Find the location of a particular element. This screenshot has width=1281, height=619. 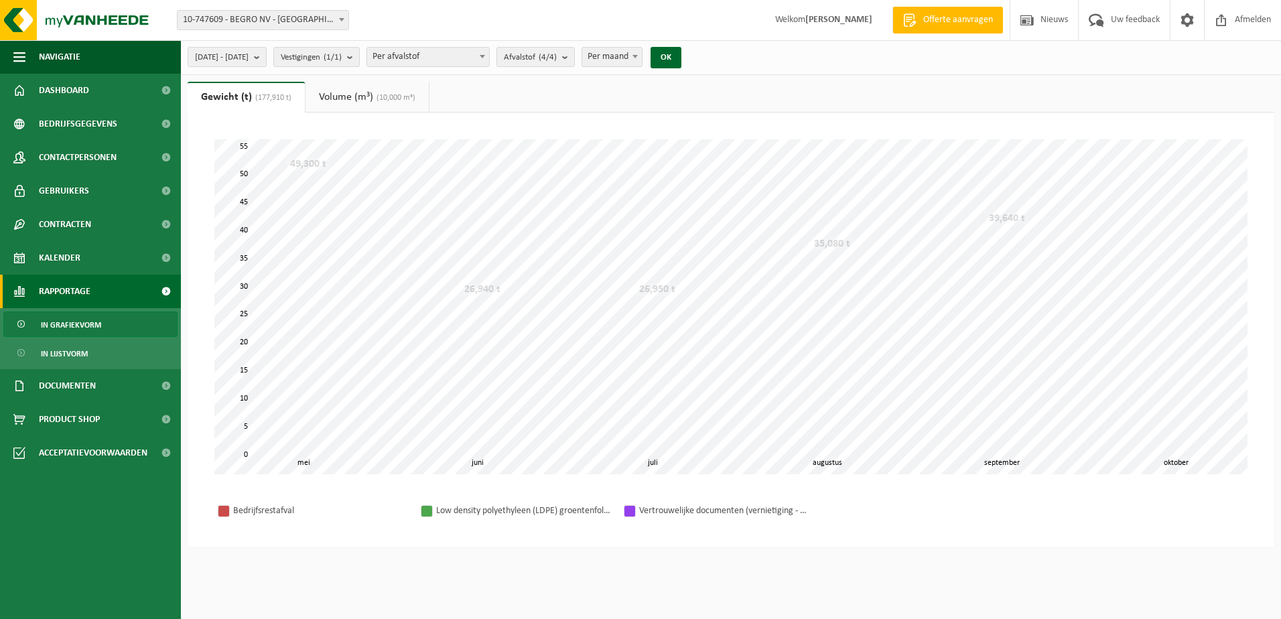

div: Bedrijfsrestafval is located at coordinates (320, 511).